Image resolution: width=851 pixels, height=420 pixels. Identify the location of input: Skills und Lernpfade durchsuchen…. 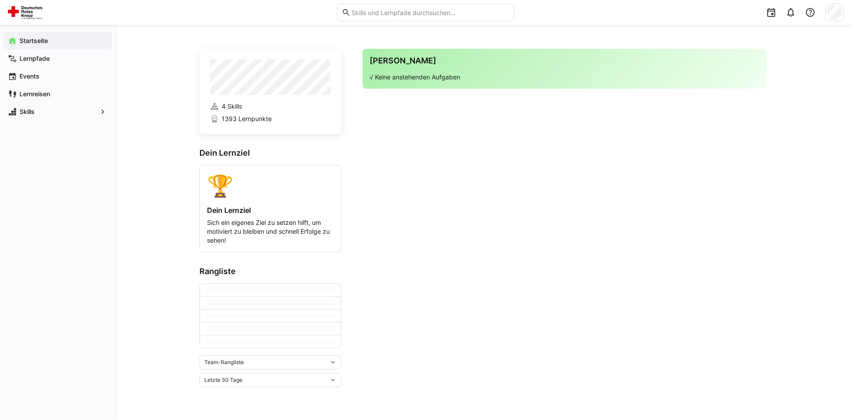
(430, 12).